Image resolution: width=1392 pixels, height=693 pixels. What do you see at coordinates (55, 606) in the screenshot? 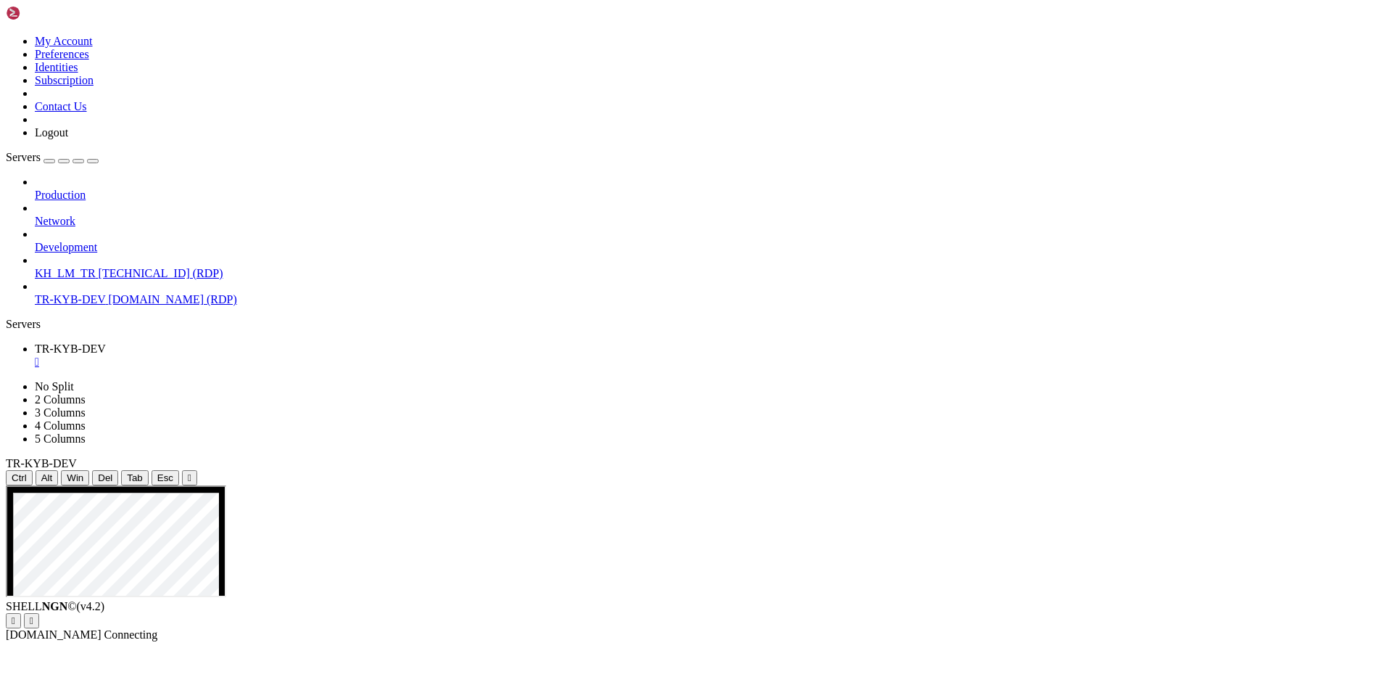
I see `b: NGN` at bounding box center [55, 606].